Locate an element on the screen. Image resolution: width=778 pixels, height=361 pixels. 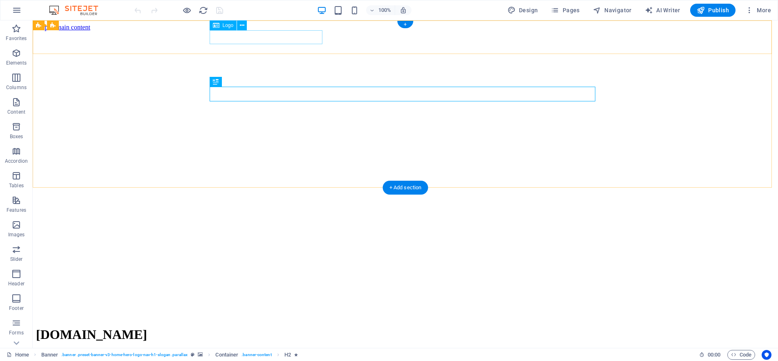
p: Features is located at coordinates (16, 210).